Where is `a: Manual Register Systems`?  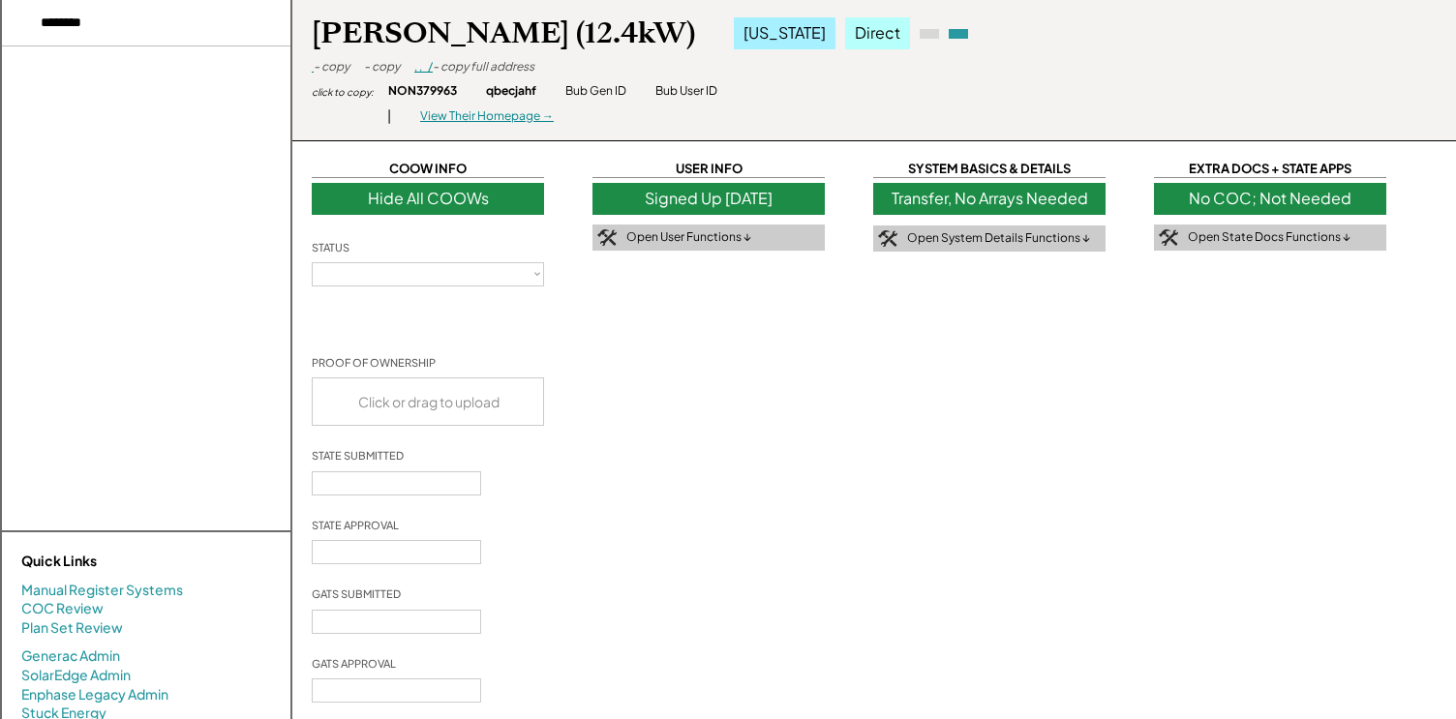
a: Manual Register Systems is located at coordinates (102, 591).